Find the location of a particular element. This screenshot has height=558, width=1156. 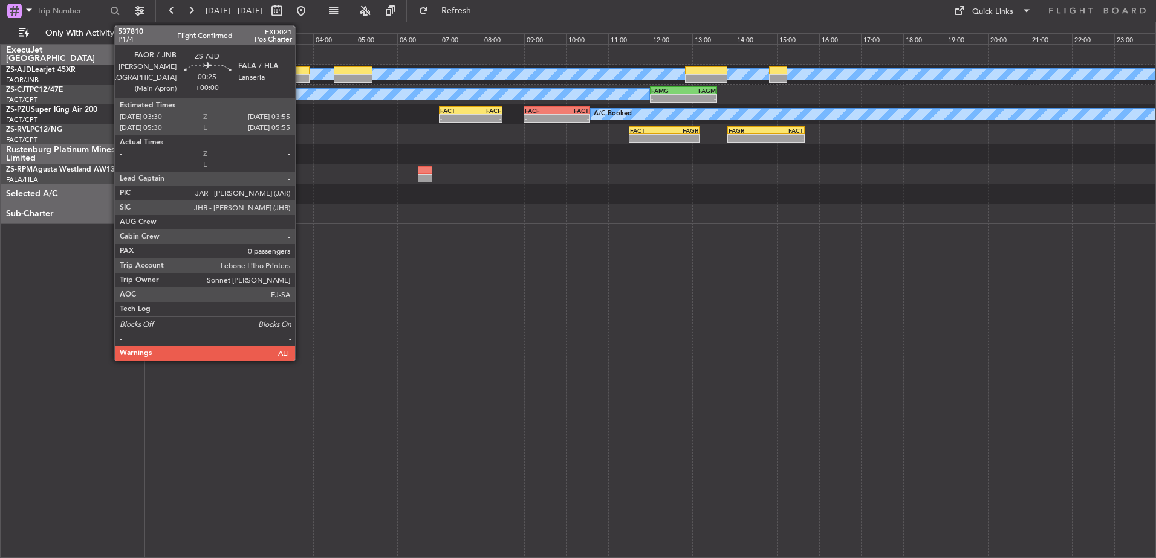

div: 17:00 is located at coordinates (882, 39).